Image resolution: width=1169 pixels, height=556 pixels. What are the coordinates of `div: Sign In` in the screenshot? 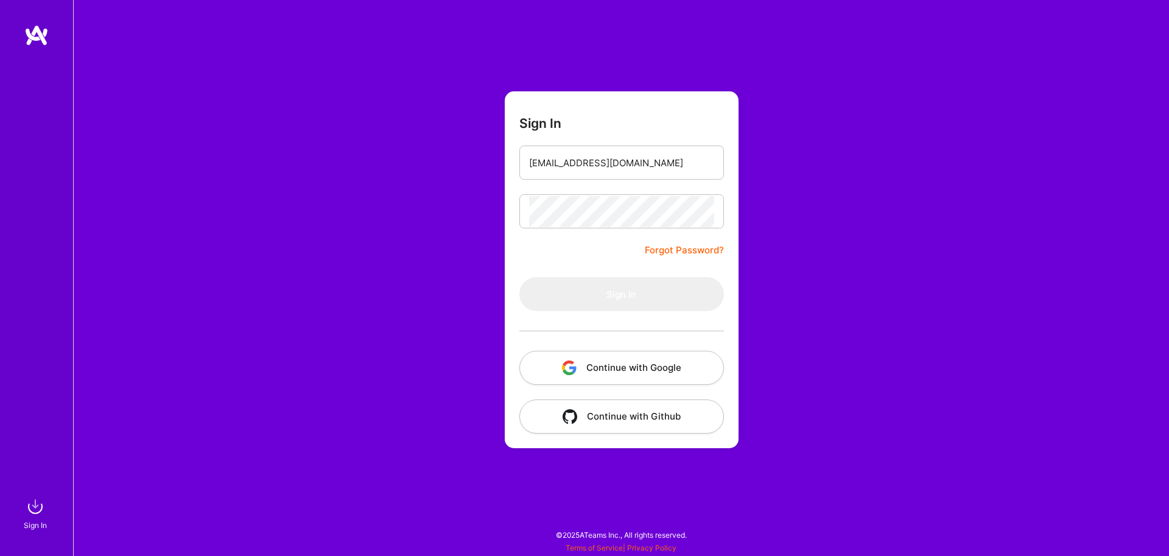 It's located at (35, 525).